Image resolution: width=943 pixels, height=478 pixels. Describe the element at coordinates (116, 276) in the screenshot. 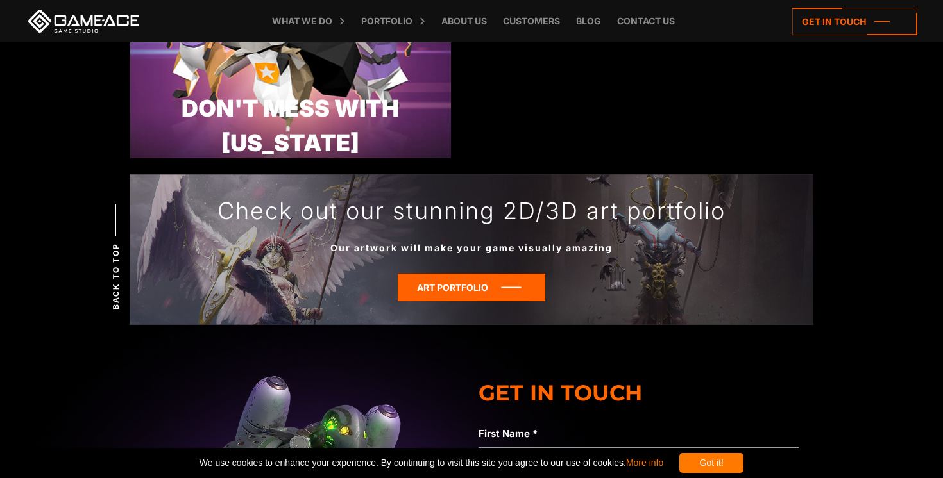

I see `span: Back to top` at that location.